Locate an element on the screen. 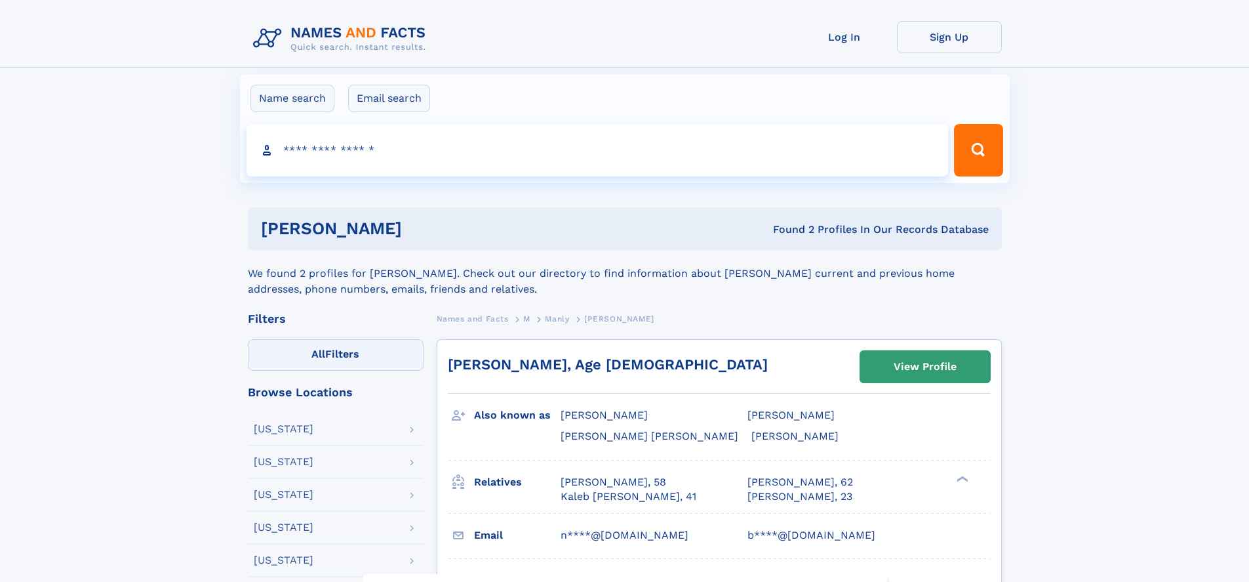 This screenshot has width=1249, height=582. span: All is located at coordinates (318, 353).